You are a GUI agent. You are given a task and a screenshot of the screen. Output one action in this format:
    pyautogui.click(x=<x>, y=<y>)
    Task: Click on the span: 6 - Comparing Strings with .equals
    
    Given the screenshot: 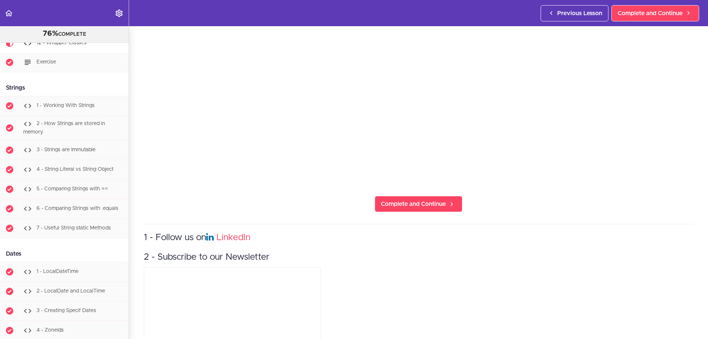 What is the action you would take?
    pyautogui.click(x=77, y=208)
    